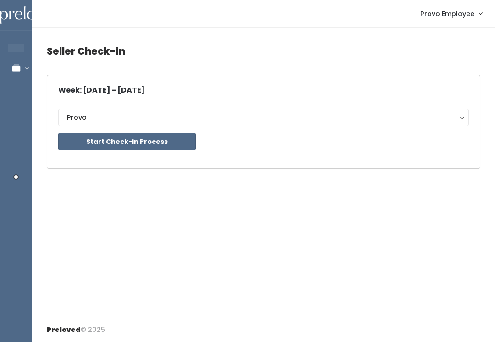  What do you see at coordinates (264, 117) in the screenshot?
I see `button: Provo` at bounding box center [264, 117].